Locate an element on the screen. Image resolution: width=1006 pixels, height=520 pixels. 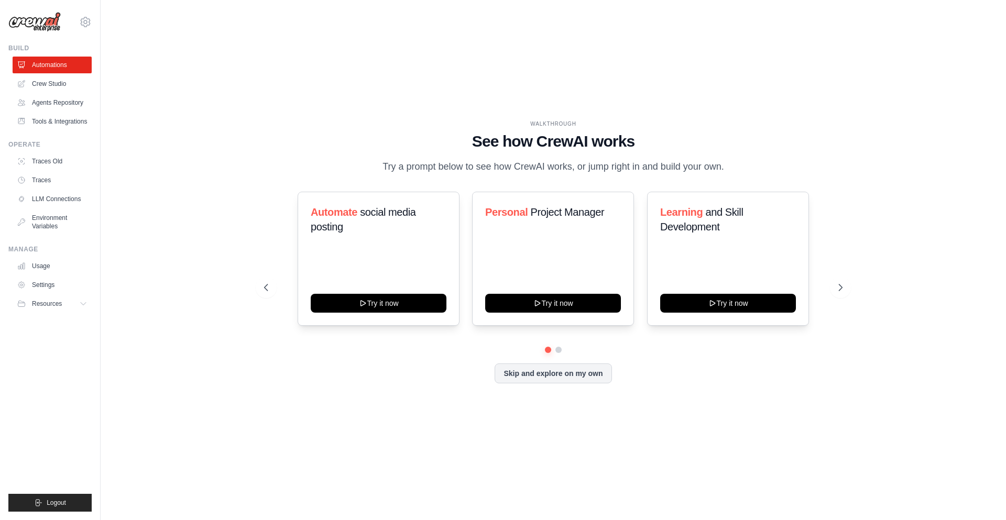
p: Try a prompt below to see how CrewAI works, or jump right in and build your own. is located at coordinates (553, 167).